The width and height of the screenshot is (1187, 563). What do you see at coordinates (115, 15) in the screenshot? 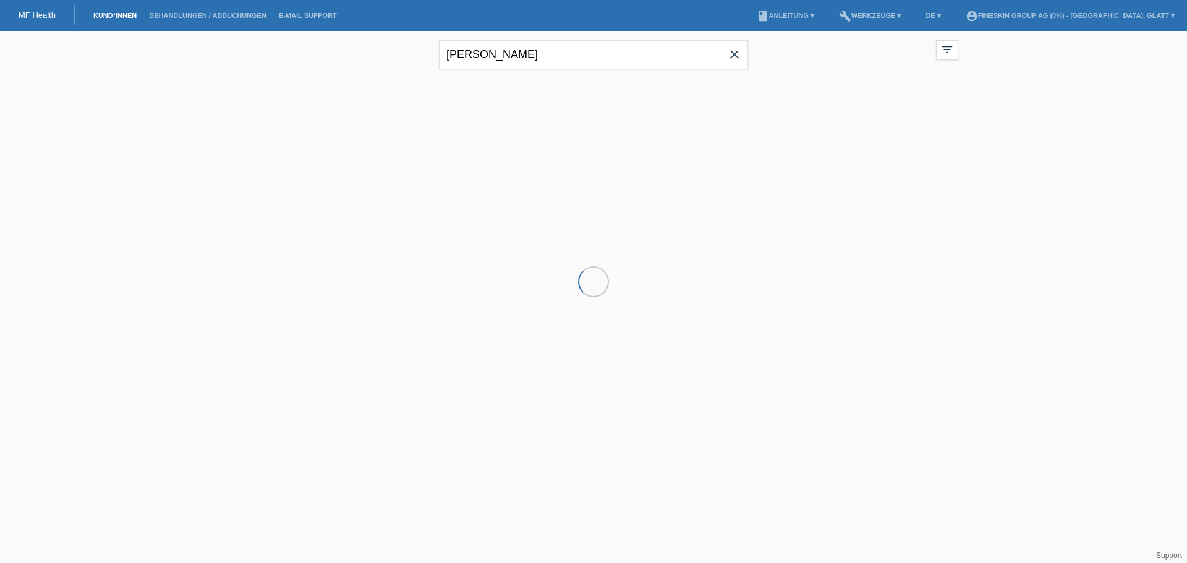
I see `a: Kund*innen` at bounding box center [115, 15].